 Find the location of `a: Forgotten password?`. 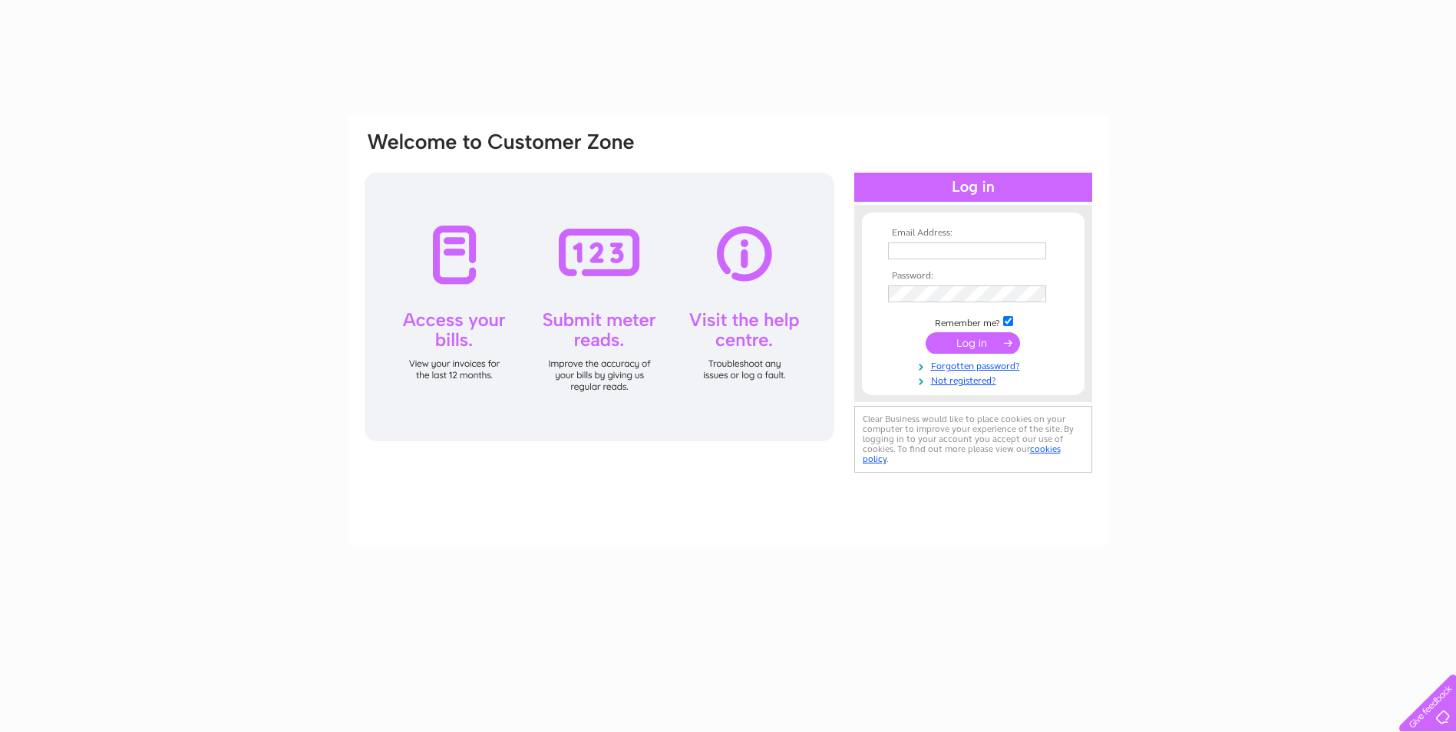

a: Forgotten password? is located at coordinates (975, 365).